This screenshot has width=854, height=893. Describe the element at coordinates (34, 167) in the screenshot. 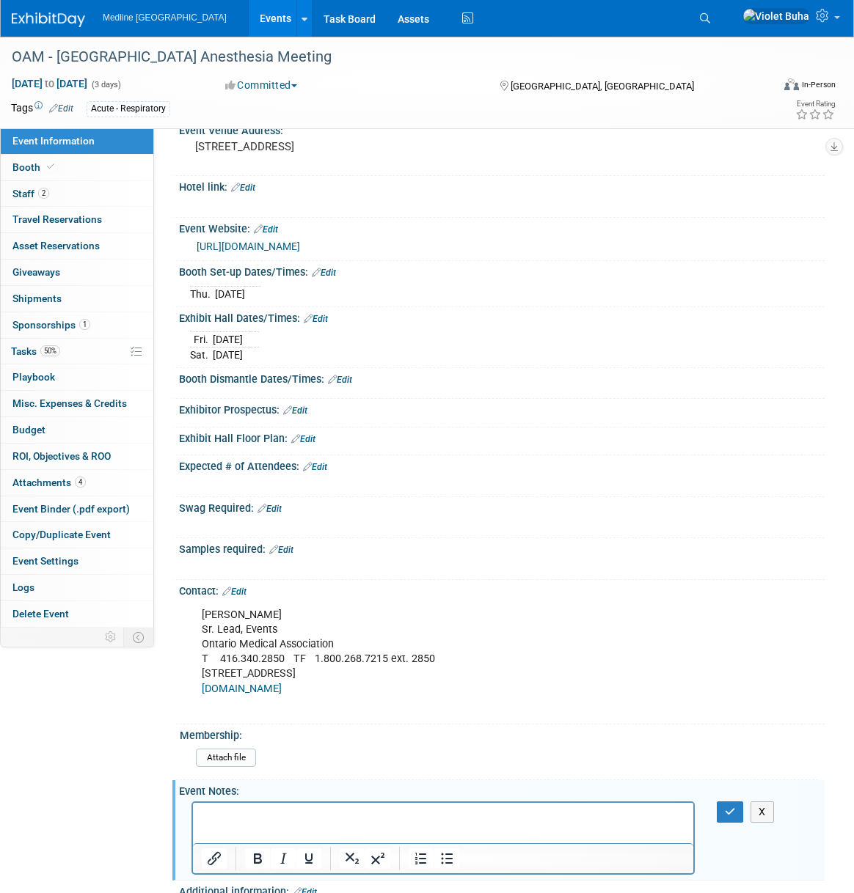

I see `span: Booth` at that location.